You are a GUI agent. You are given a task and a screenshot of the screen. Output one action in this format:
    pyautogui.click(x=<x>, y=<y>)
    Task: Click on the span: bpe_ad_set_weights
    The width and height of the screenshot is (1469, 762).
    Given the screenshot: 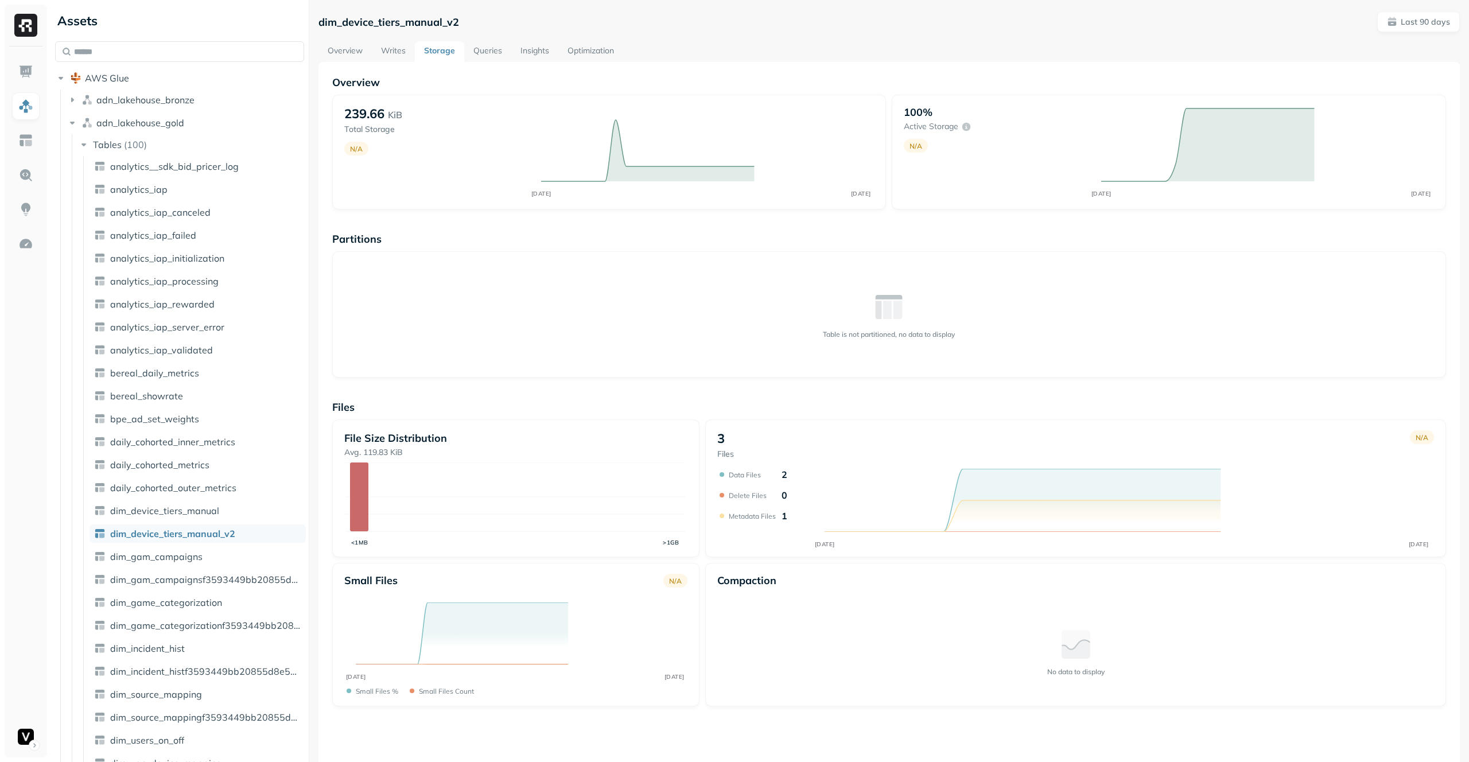 What is the action you would take?
    pyautogui.click(x=154, y=419)
    